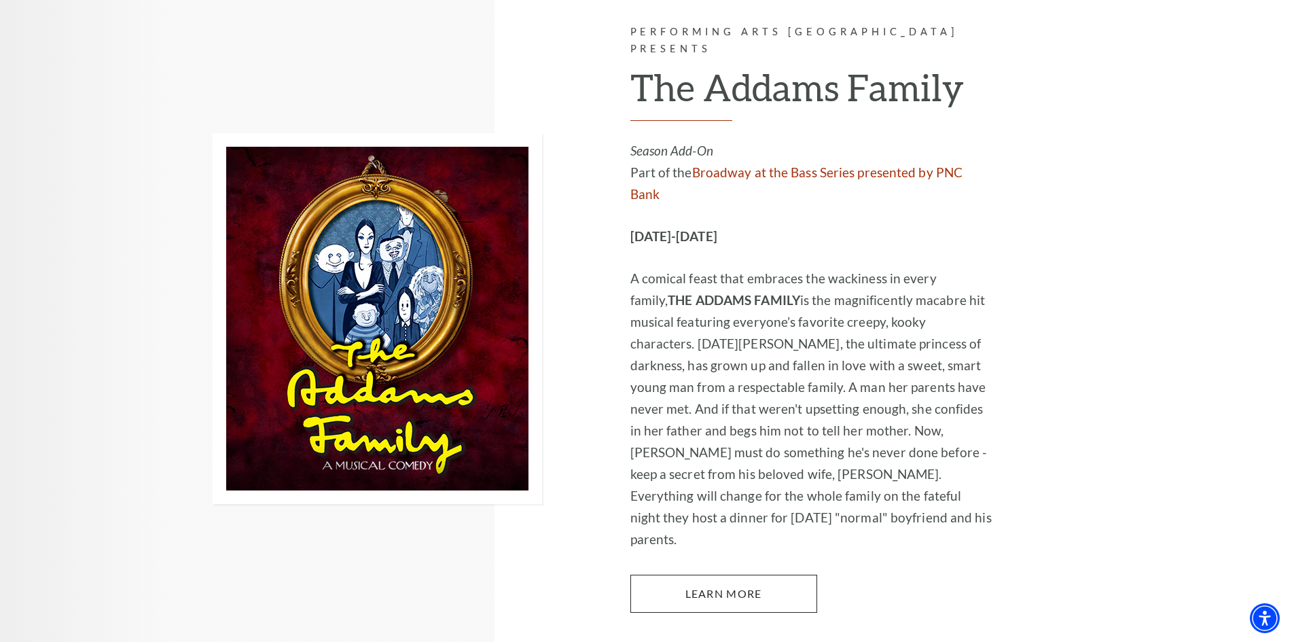 The height and width of the screenshot is (642, 1294). Describe the element at coordinates (734, 300) in the screenshot. I see `strong: THE ADDAMS FAMILY` at that location.